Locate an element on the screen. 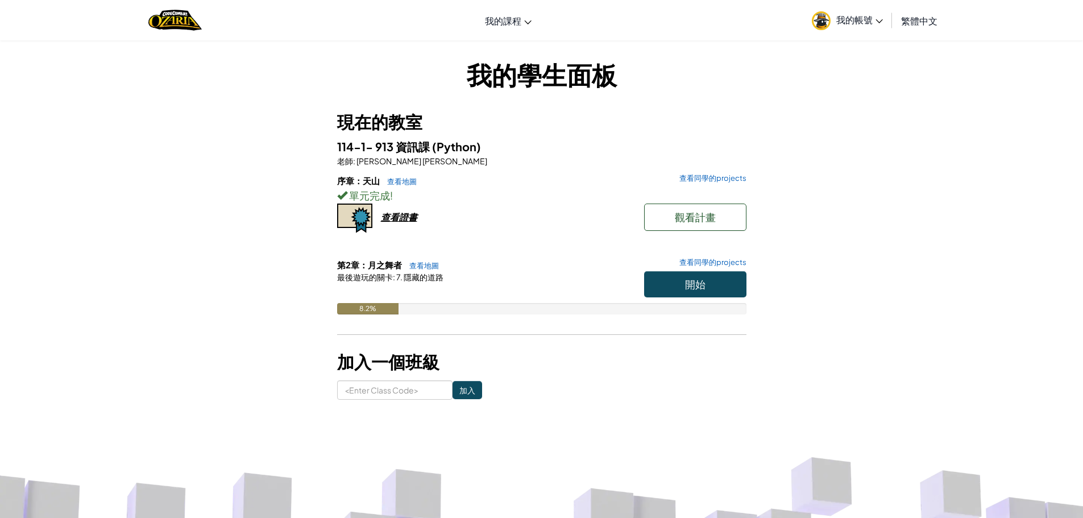 This screenshot has height=518, width=1083. a: 我的帳號 is located at coordinates (847, 20).